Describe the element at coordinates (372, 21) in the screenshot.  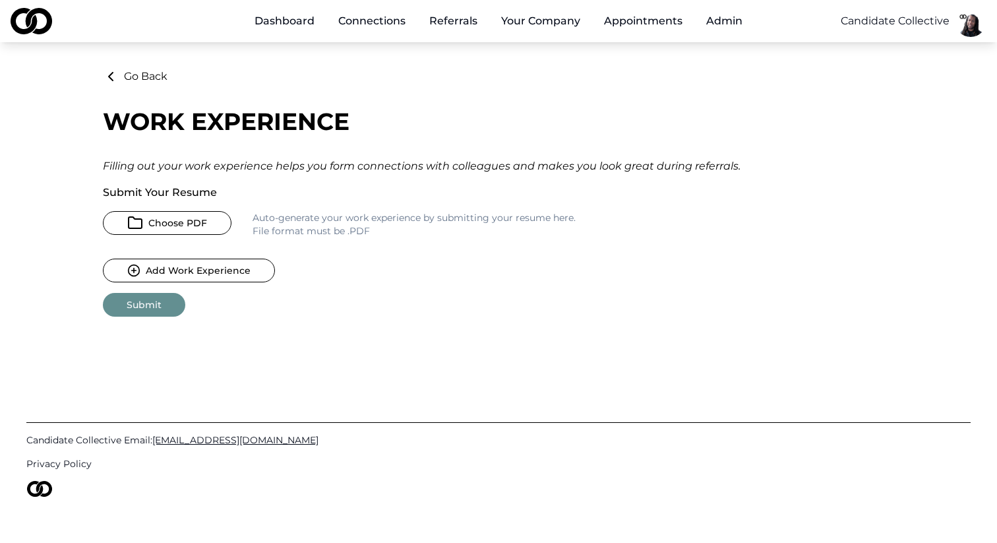
I see `a: Connections` at that location.